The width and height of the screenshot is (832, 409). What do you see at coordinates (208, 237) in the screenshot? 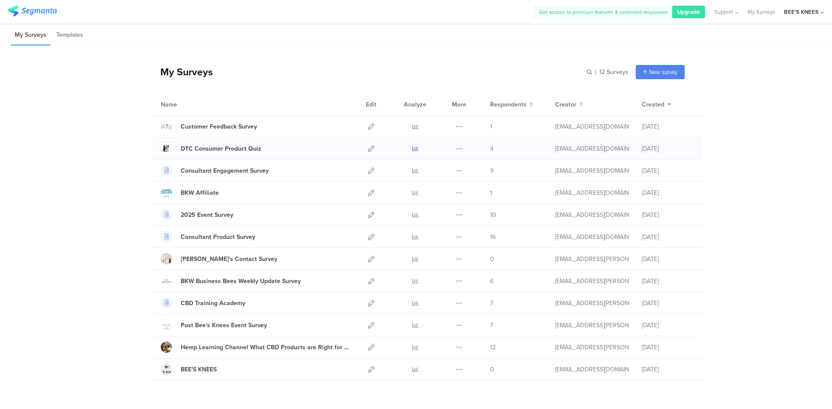
I see `a: Consultant Product Survey` at bounding box center [208, 237].